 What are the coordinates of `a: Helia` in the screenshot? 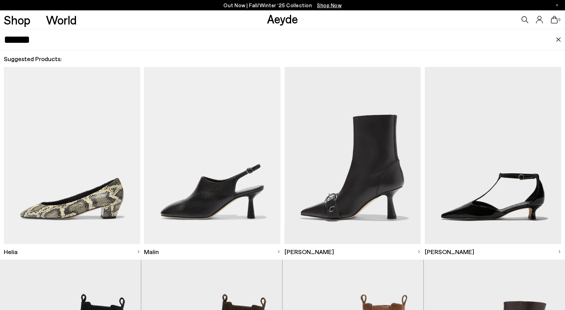 It's located at (72, 252).